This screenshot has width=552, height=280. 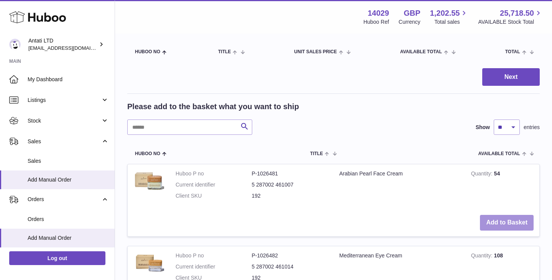 I want to click on button: Next, so click(x=511, y=77).